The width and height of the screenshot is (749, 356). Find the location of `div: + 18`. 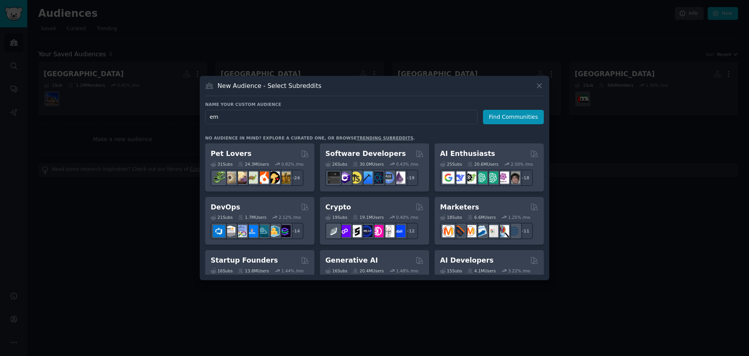

div: + 18 is located at coordinates (525, 178).